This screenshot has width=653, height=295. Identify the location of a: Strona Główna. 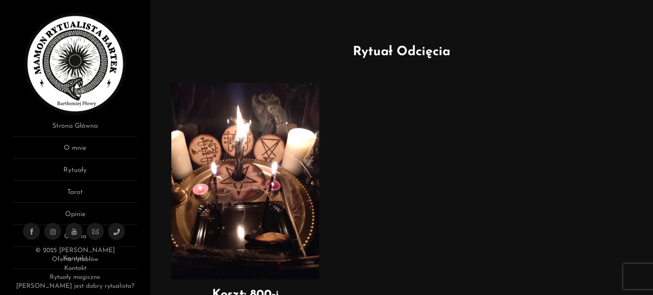
(75, 129).